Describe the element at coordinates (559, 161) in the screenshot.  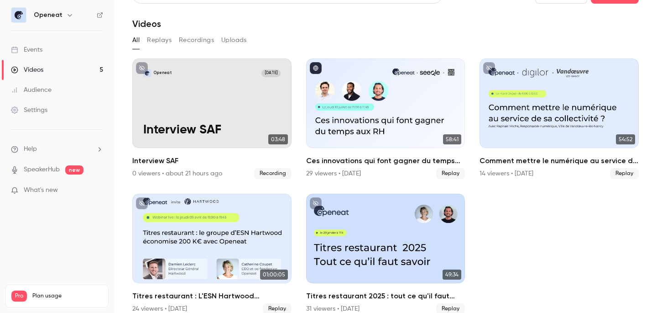
I see `h2: Comment mettre le numérique au service de sa collectivité ?` at that location.